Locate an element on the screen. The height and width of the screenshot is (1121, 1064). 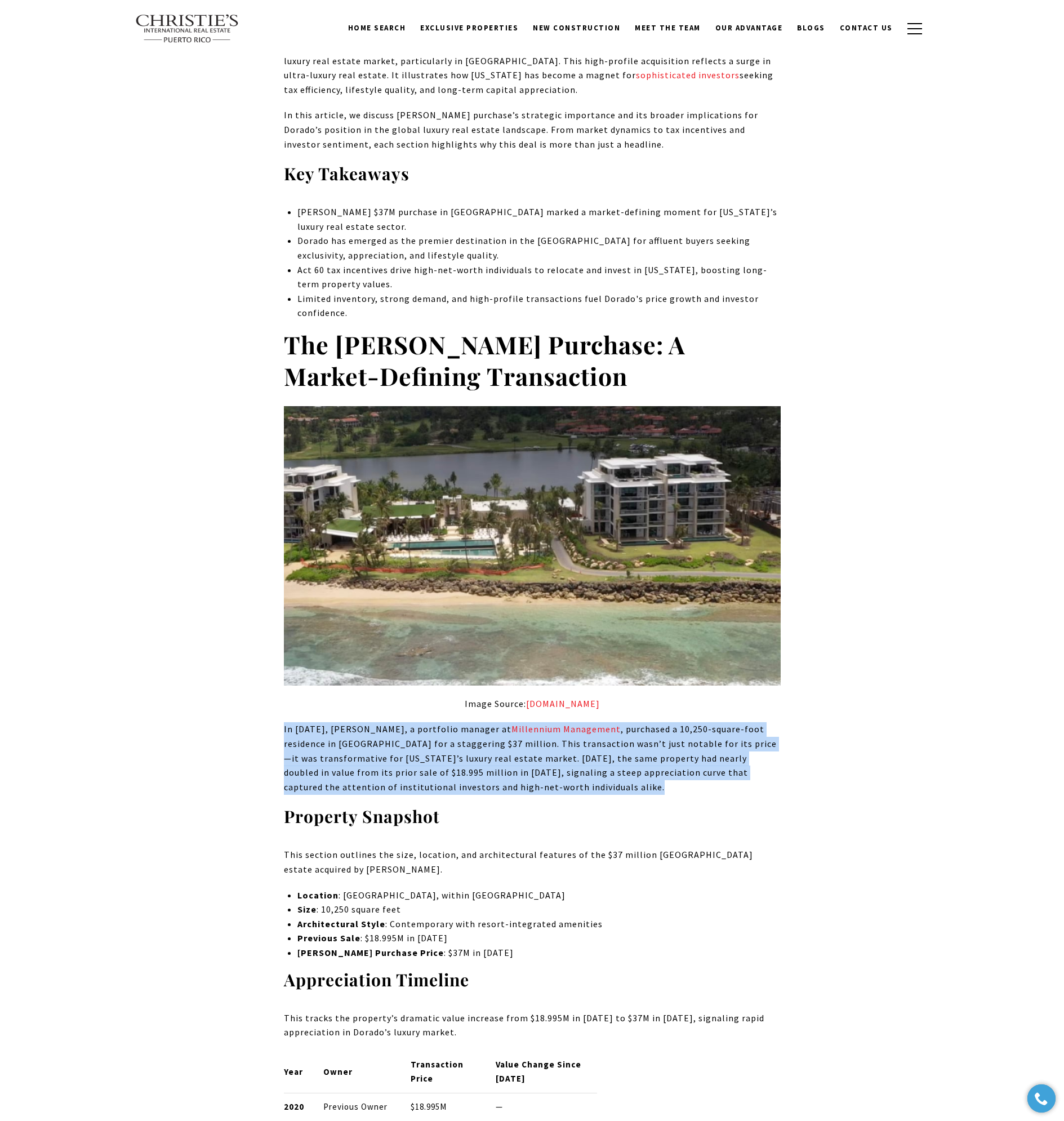
p: Limited inventory, strong demand, and high-profile transactions fuel Dorado's price growth and in... is located at coordinates (538, 306).